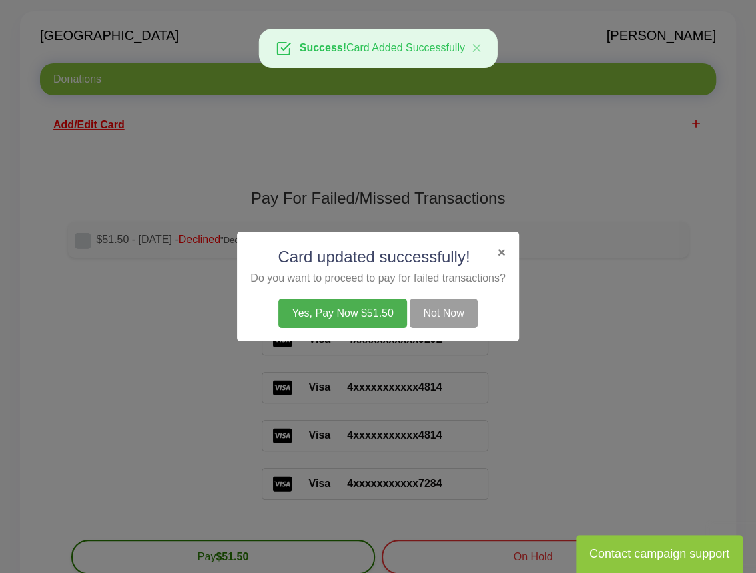 This screenshot has height=573, width=756. Describe the element at coordinates (659, 553) in the screenshot. I see `button: Contact campaign support` at that location.